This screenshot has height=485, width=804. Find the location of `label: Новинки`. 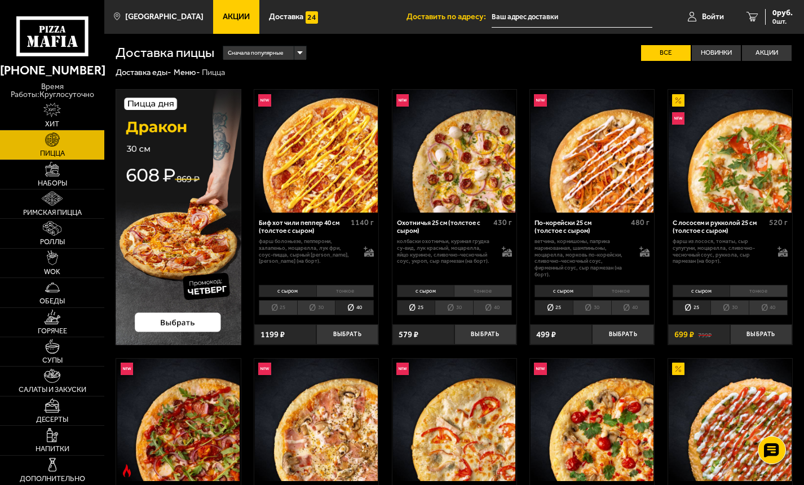

label: Новинки is located at coordinates (716, 53).